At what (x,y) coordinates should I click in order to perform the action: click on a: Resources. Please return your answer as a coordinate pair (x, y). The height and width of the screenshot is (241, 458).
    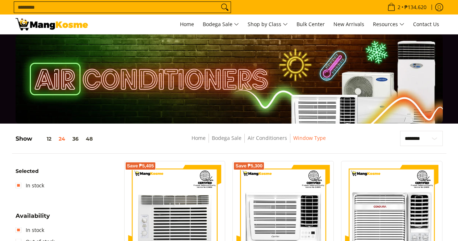
    Looking at the image, I should click on (389, 24).